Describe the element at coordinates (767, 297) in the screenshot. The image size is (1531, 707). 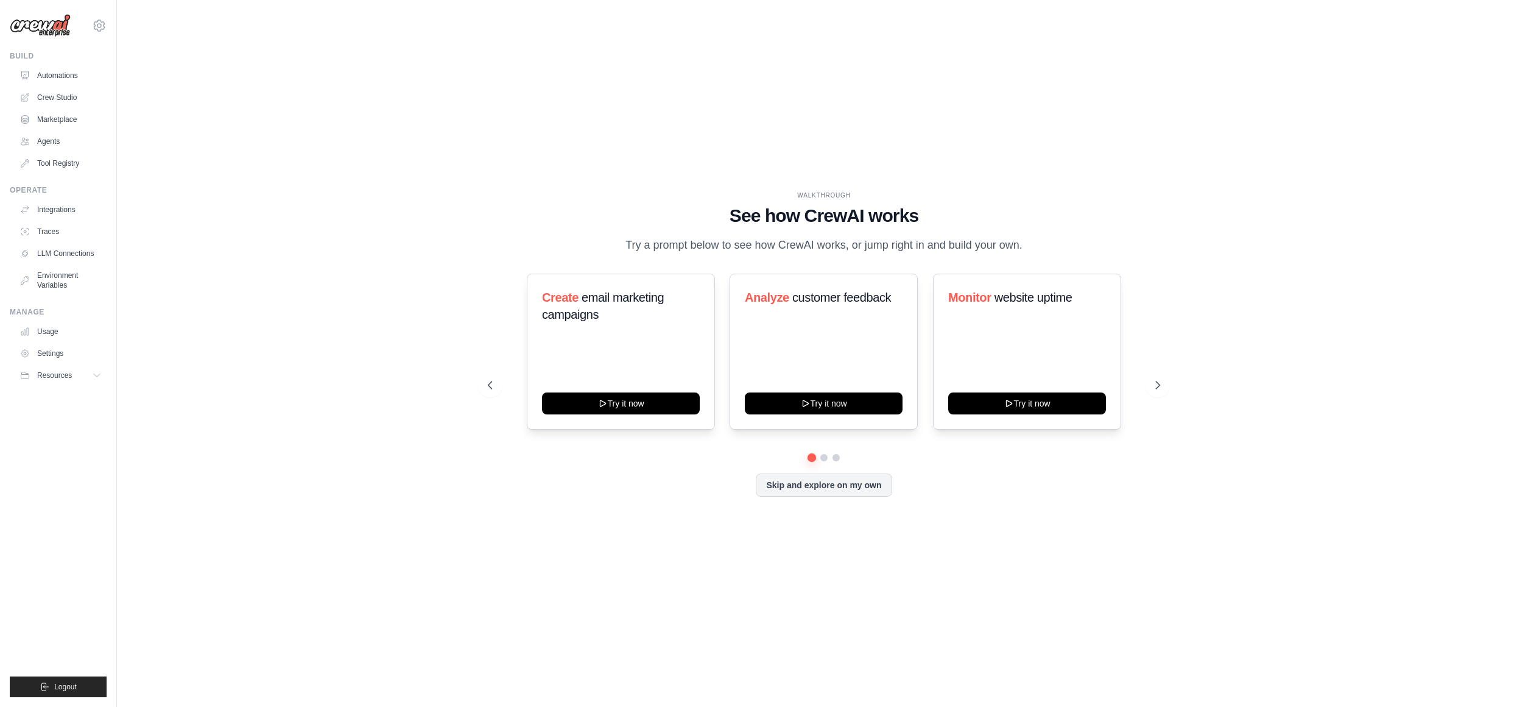
I see `span: Analyze` at that location.